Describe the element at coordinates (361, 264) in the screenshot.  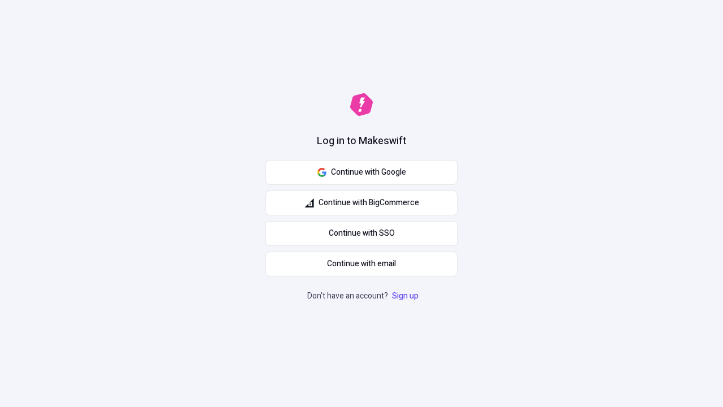
I see `button: Continue with email` at that location.